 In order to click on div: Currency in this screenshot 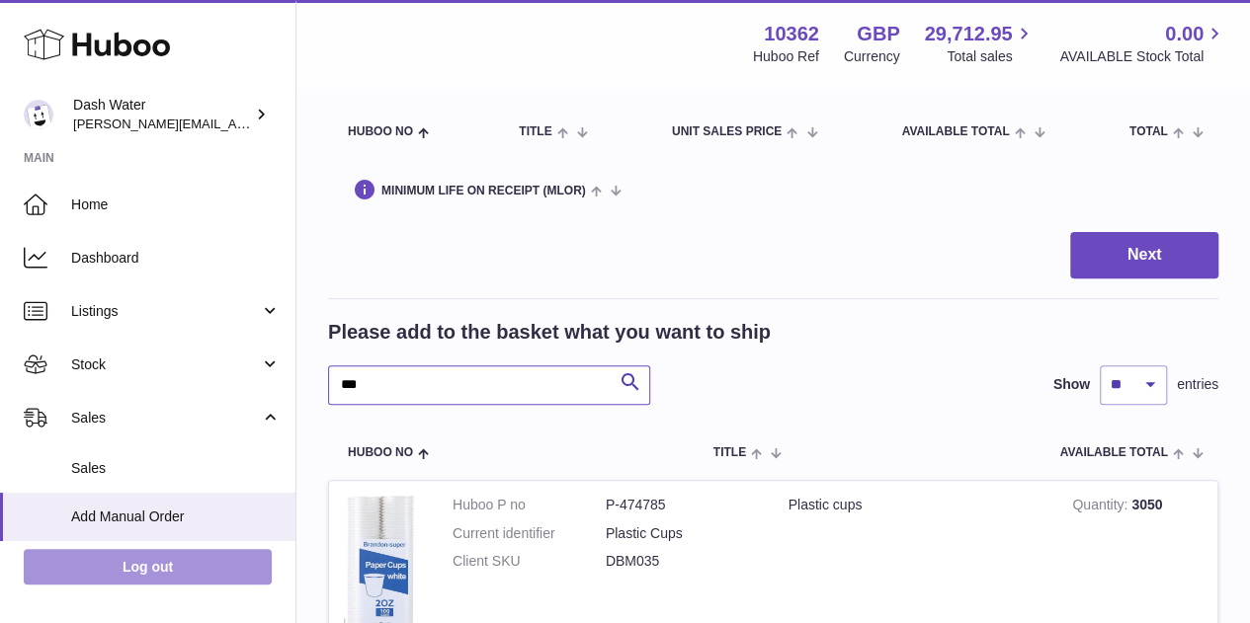, I will do `click(871, 56)`.